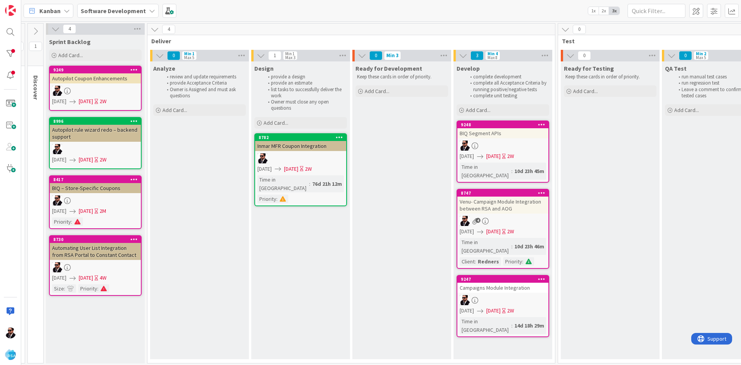 The width and height of the screenshot is (741, 365). I want to click on img: Visit kanbanzone.com, so click(10, 10).